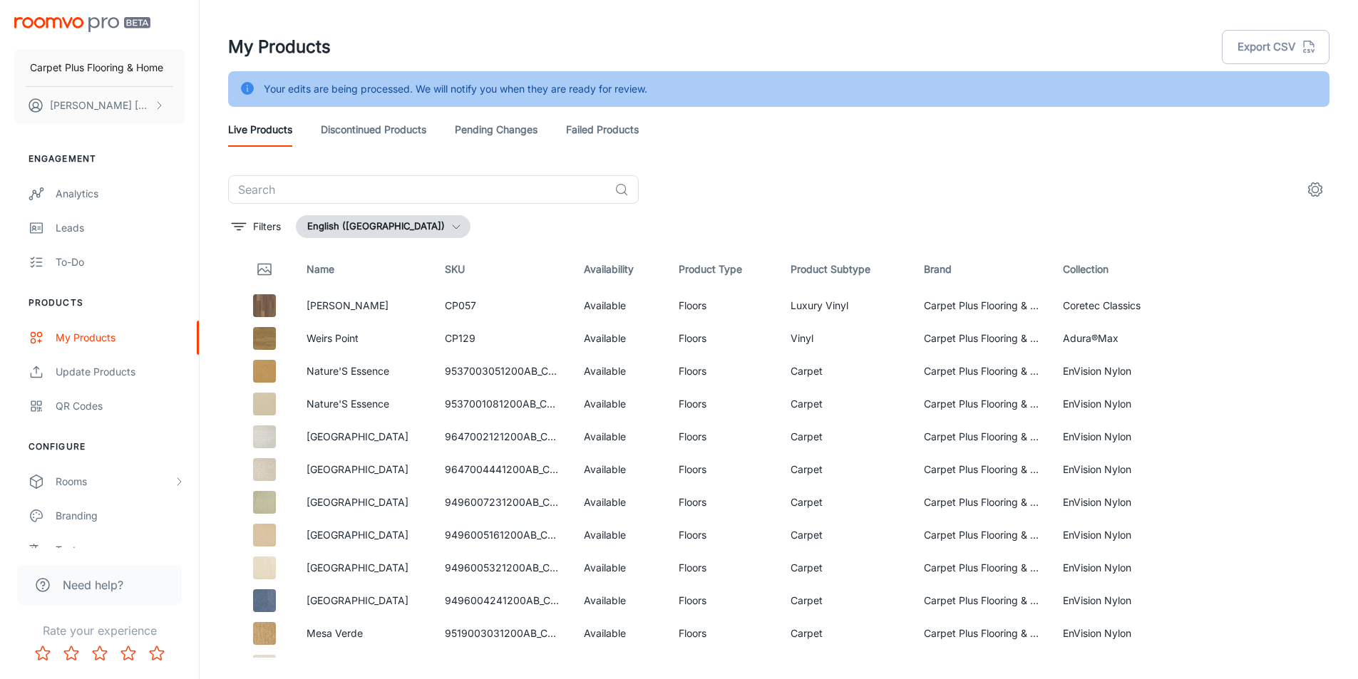 The image size is (1358, 679). What do you see at coordinates (93, 585) in the screenshot?
I see `span: Need help?` at bounding box center [93, 585].